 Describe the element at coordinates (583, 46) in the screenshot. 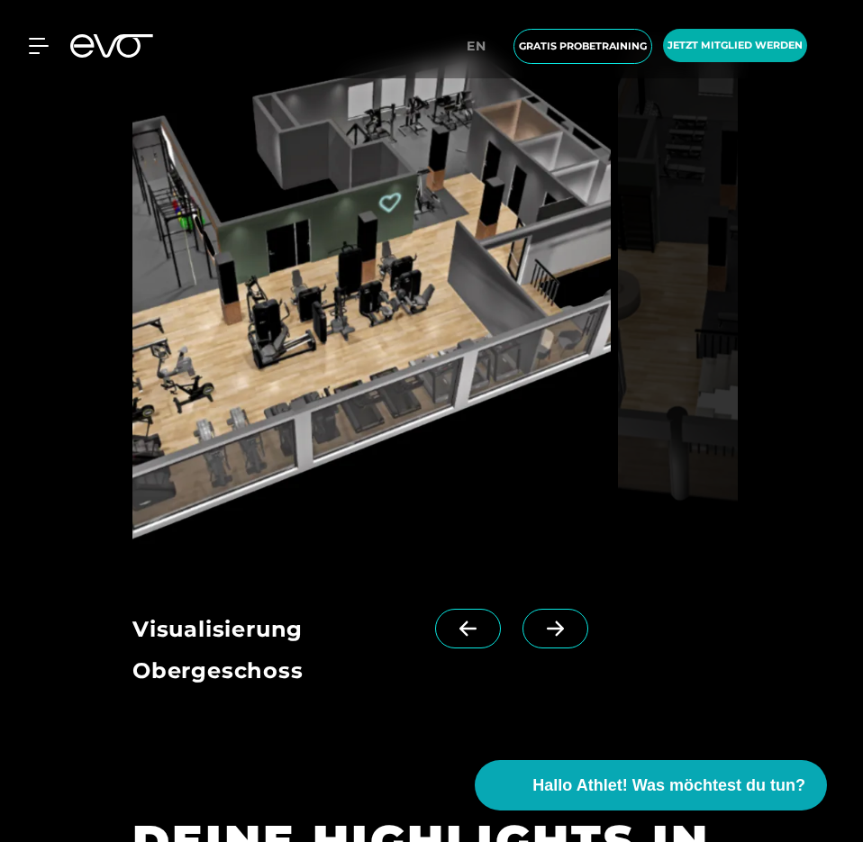

I see `a: Gratis Probetraining` at that location.